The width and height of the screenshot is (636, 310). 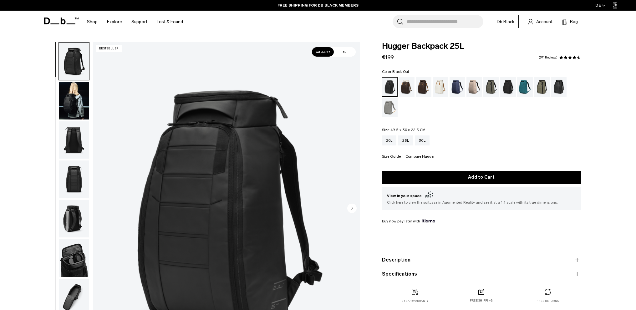 I want to click on button: View in your space Click here to view the suitcase in Augmented Reality and see it at a 1:1 scale..., so click(x=481, y=198).